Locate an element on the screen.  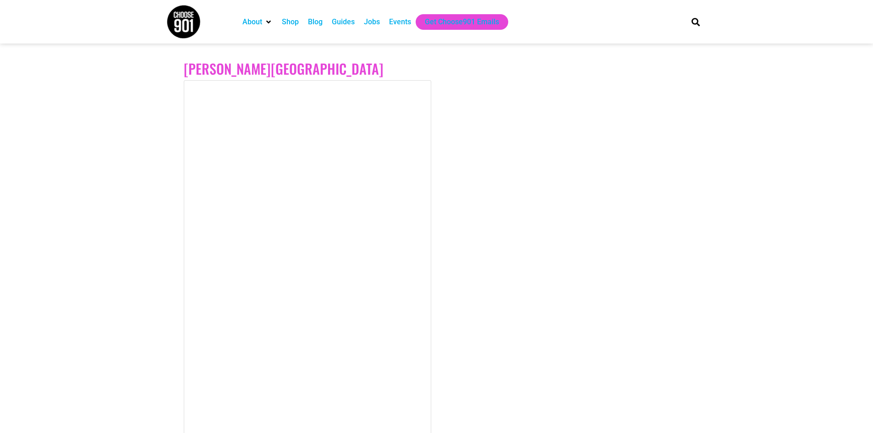
a: Shop is located at coordinates (290, 22).